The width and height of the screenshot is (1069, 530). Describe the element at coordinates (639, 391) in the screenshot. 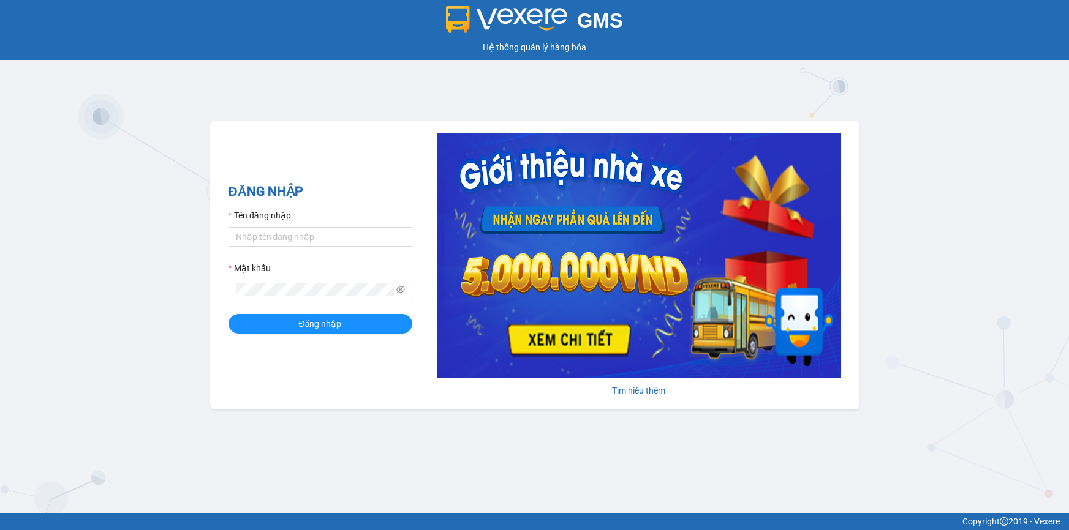

I see `div: Tìm hiểu thêm` at that location.